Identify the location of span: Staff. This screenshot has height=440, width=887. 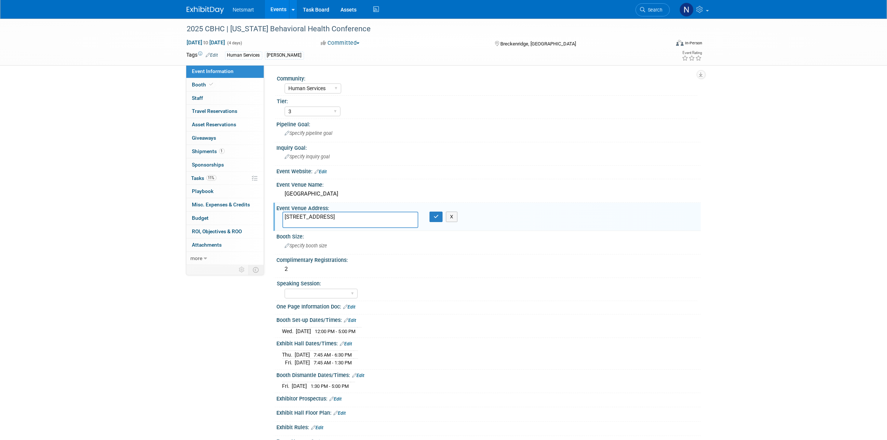
(198, 98).